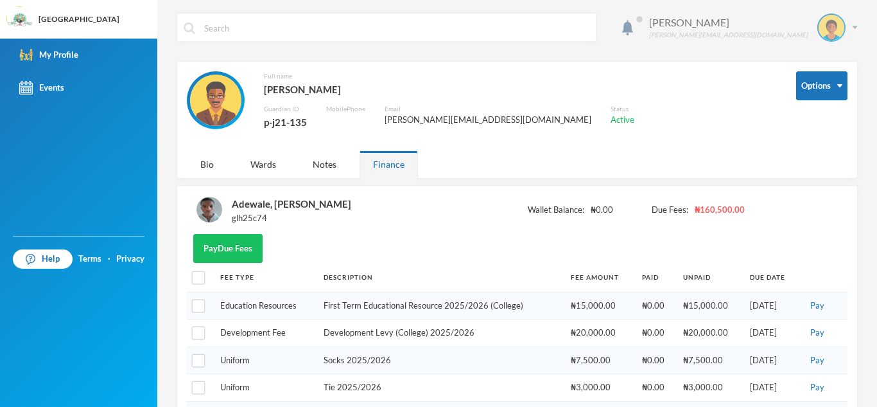 This screenshot has height=407, width=877. Describe the element at coordinates (710, 277) in the screenshot. I see `th: Unpaid` at that location.